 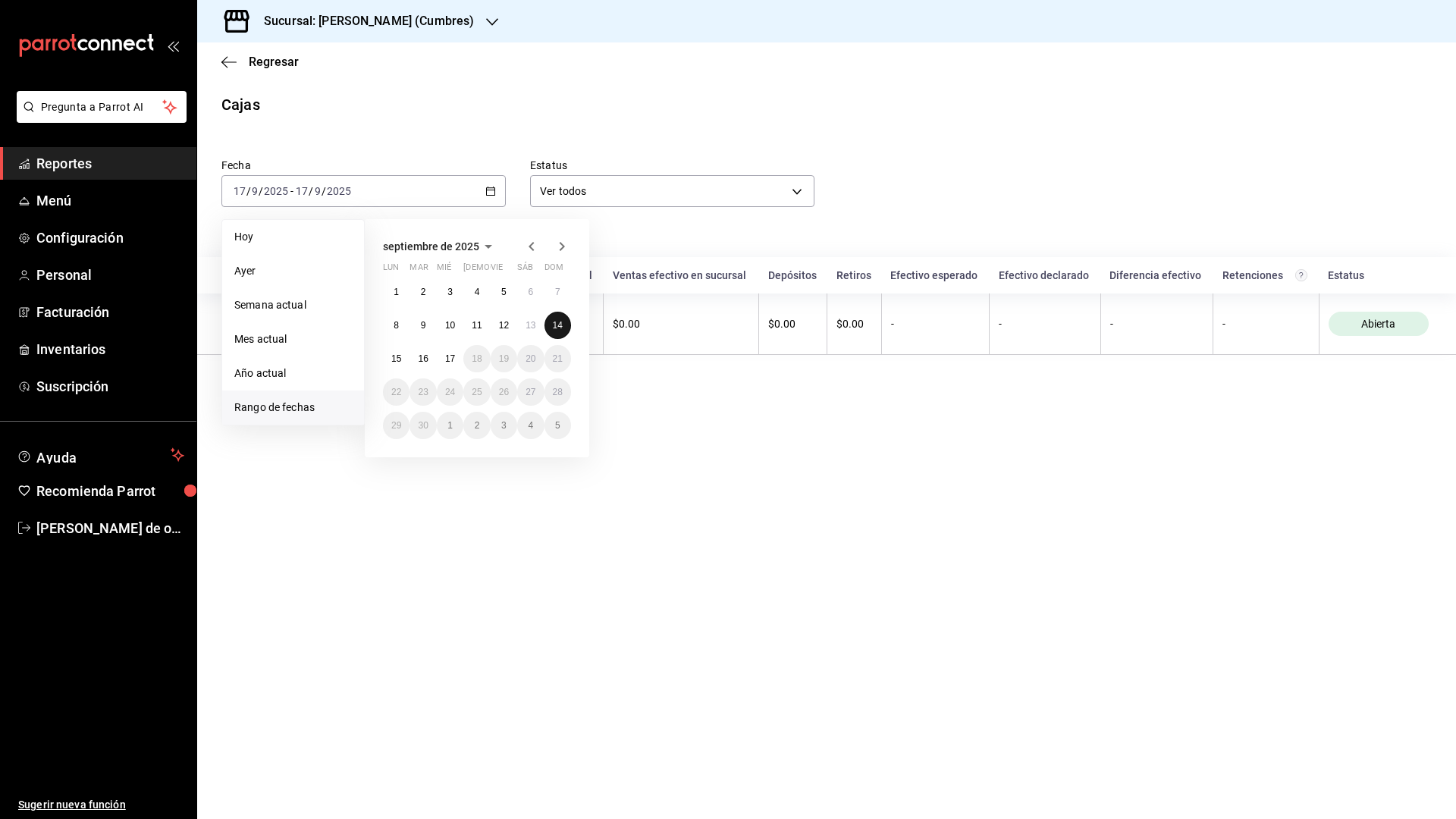 What do you see at coordinates (423, 325) in the screenshot?
I see `abbr: 9 de septiembre de 2025` at bounding box center [423, 325].